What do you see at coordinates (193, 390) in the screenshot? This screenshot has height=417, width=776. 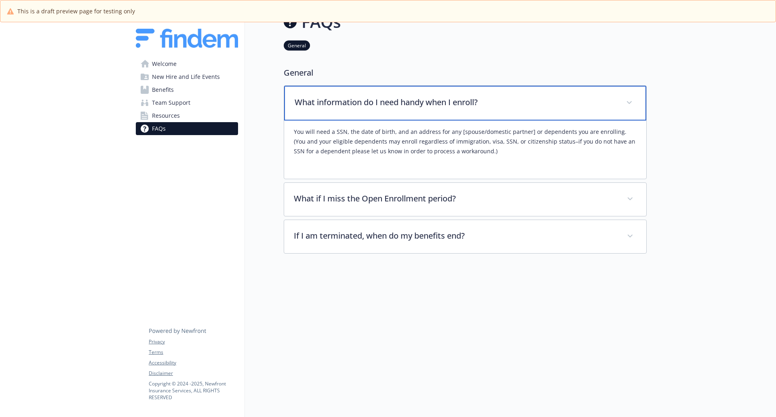 I see `p: Copyright © 2024 - 2025 , Newfront Insurance Services, ALL RIGHTS RESERVED` at bounding box center [193, 390].